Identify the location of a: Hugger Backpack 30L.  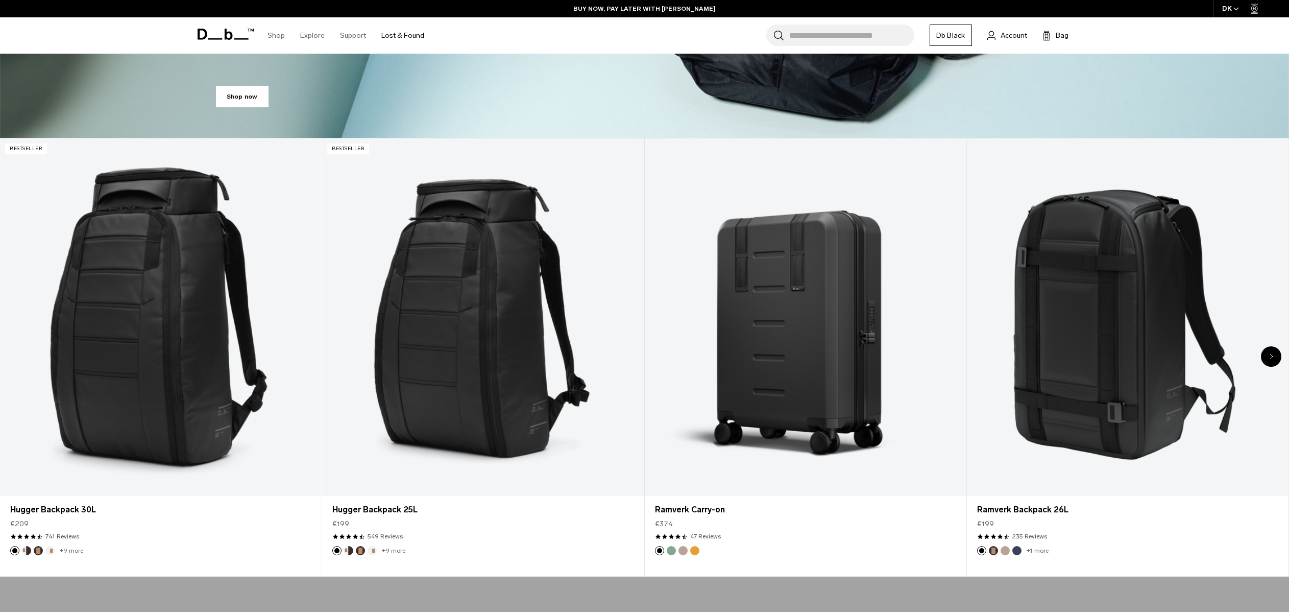
(160, 509).